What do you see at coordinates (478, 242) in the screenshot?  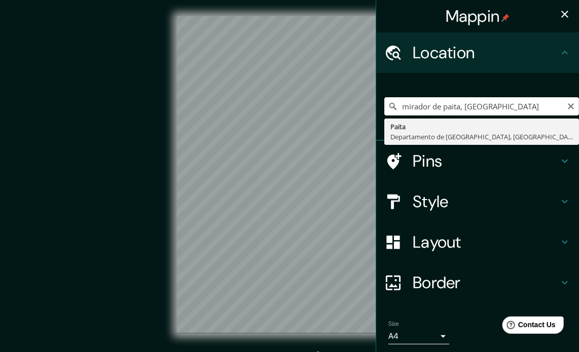 I see `div: Layout` at bounding box center [478, 242].